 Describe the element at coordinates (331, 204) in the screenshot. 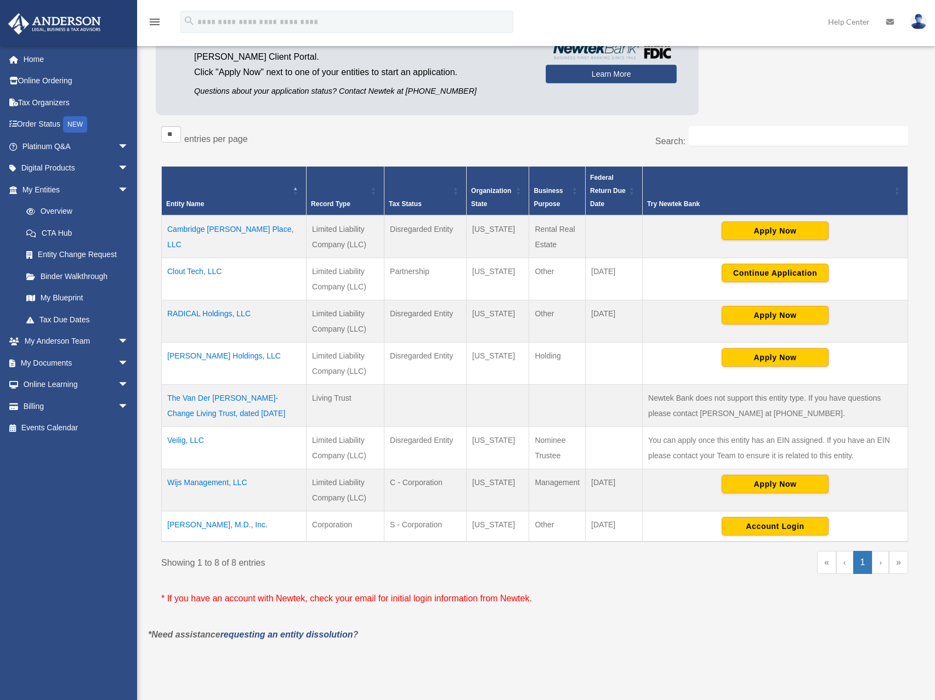

I see `span: Record Type` at that location.